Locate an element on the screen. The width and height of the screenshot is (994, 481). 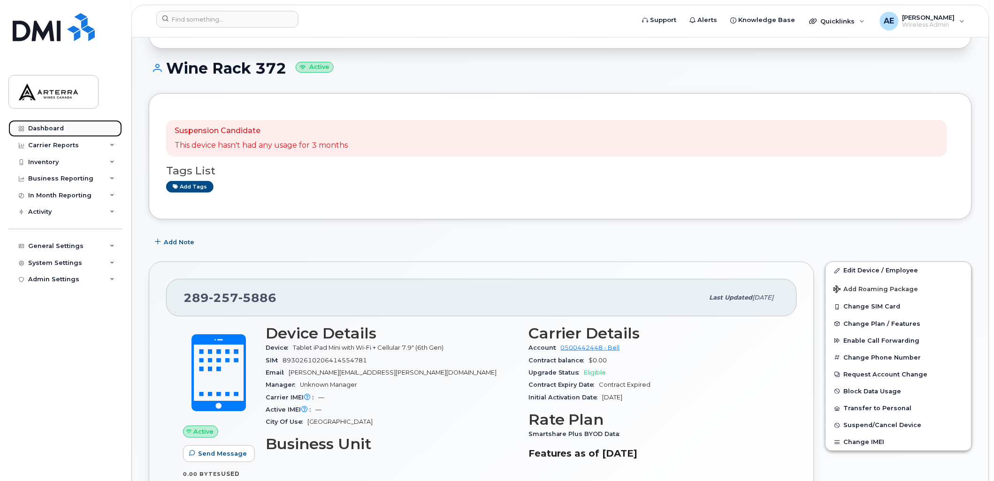
h3: Carrier Details is located at coordinates (654, 334).